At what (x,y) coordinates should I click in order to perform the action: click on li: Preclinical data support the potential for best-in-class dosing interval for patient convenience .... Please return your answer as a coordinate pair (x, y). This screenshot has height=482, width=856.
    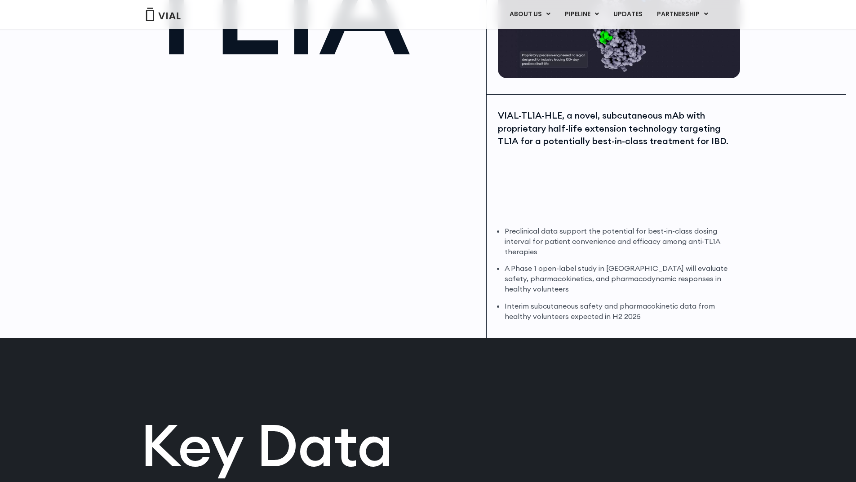
    Looking at the image, I should click on (621, 241).